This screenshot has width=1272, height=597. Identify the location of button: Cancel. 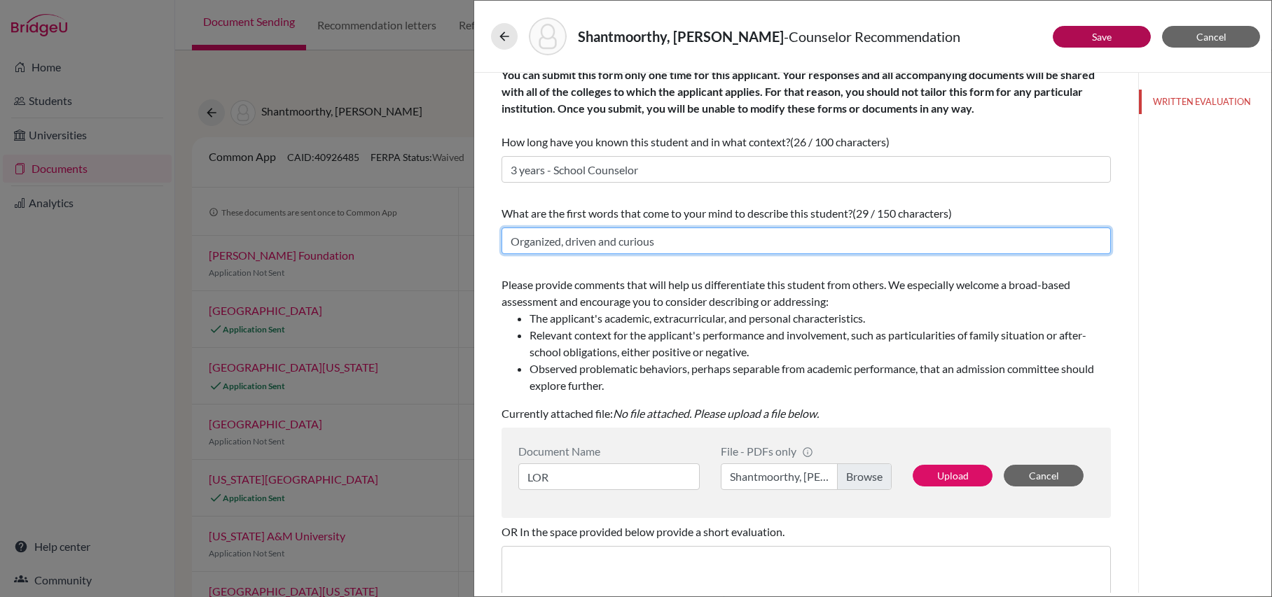
(1044, 476).